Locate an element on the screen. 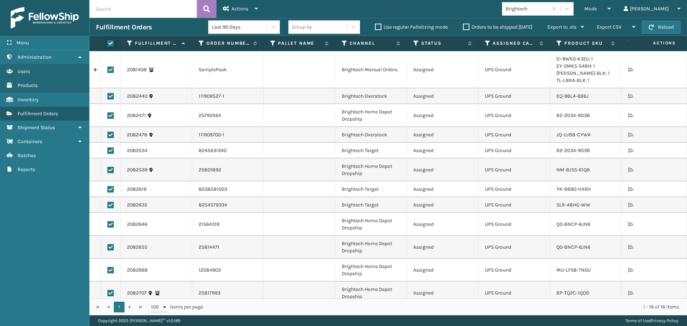 This screenshot has height=326, width=687. td: 21564319 is located at coordinates (228, 224).